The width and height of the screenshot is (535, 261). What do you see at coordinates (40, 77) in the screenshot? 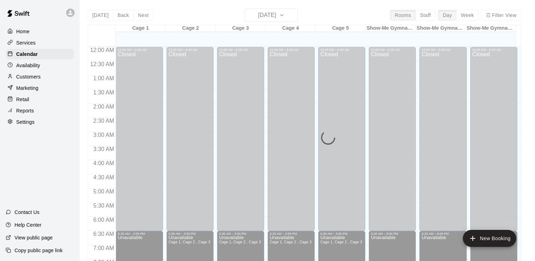
I see `div: Customers` at bounding box center [40, 77].